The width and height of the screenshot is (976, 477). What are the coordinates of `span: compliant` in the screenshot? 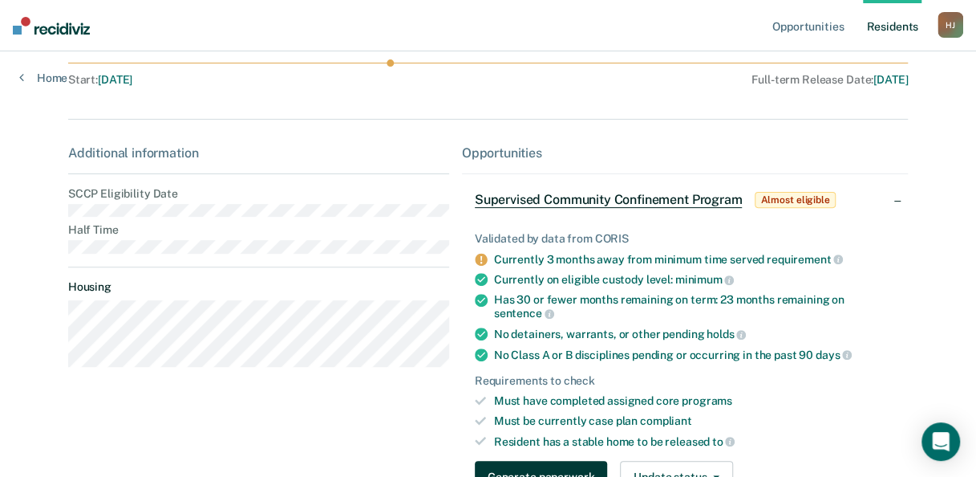 It's located at (666, 420).